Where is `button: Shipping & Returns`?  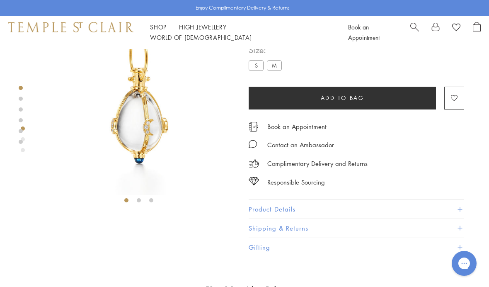
button: Shipping & Returns is located at coordinates (356, 228).